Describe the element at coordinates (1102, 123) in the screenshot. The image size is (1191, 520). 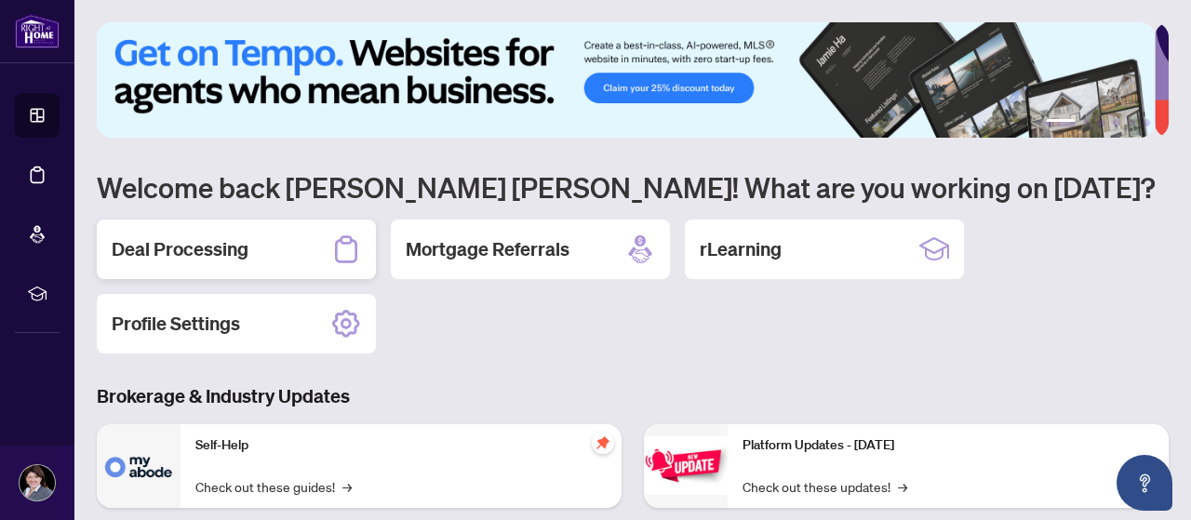
I see `button: 3` at that location.